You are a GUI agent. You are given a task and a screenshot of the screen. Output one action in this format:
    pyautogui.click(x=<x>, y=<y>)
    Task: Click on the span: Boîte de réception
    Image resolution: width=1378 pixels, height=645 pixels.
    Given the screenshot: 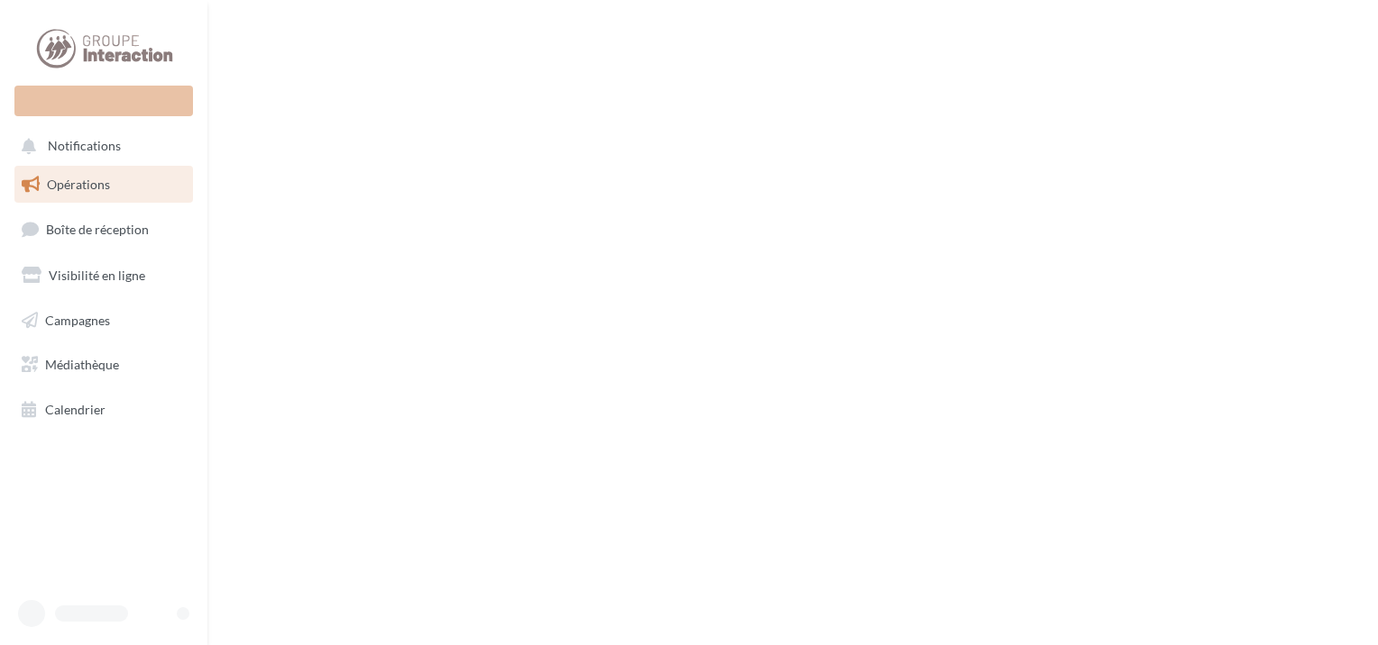 What is the action you would take?
    pyautogui.click(x=97, y=229)
    